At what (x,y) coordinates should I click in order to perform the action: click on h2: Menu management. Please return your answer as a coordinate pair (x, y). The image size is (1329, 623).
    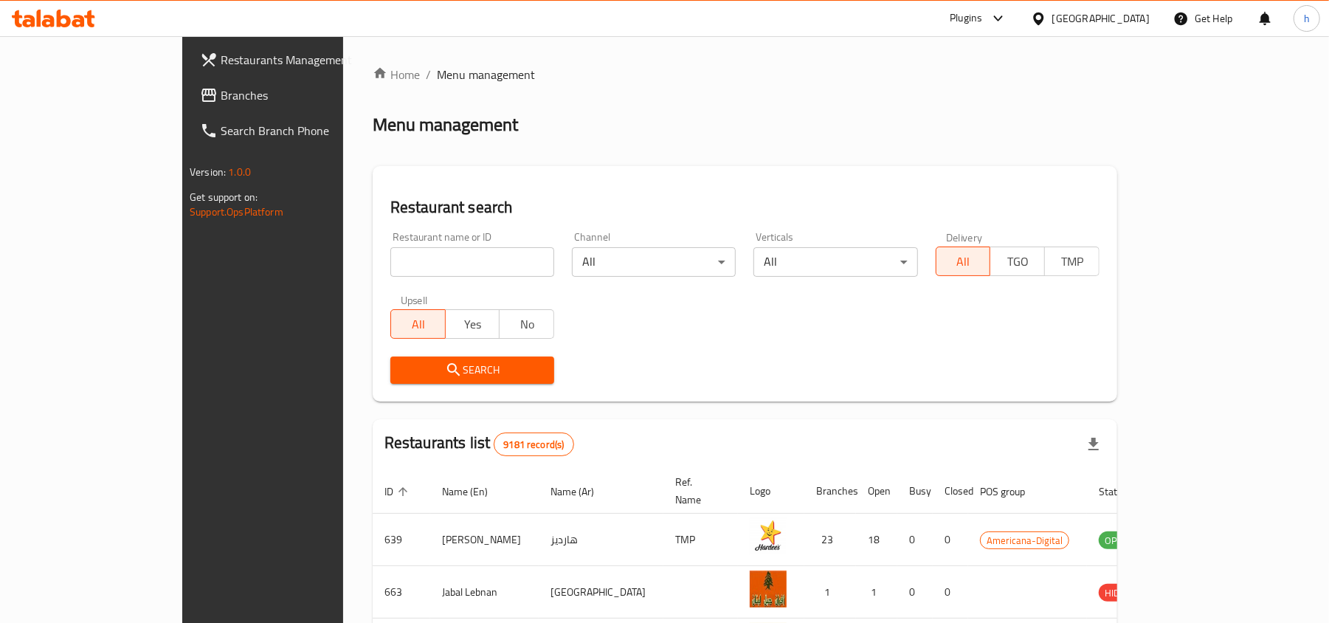
    Looking at the image, I should click on (445, 125).